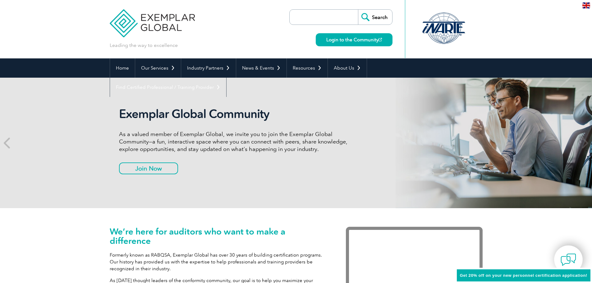 This screenshot has height=283, width=592. What do you see at coordinates (235, 114) in the screenshot?
I see `h2: Exemplar Global Community` at bounding box center [235, 114].